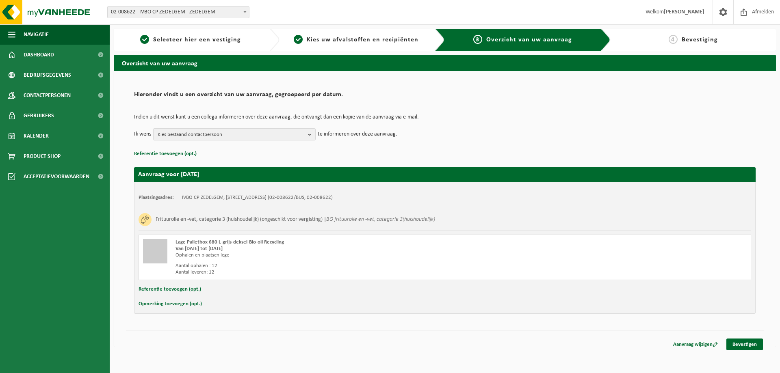 Image resolution: width=780 pixels, height=373 pixels. Describe the element at coordinates (445, 117) in the screenshot. I see `p: Indien u dit wenst kunt u een collega informeren over deze aanvraag, die ontvangt dan een kopie v...` at that location.